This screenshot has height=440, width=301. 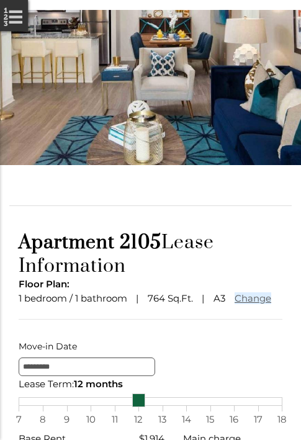 What do you see at coordinates (282, 420) in the screenshot?
I see `span: 18` at bounding box center [282, 420].